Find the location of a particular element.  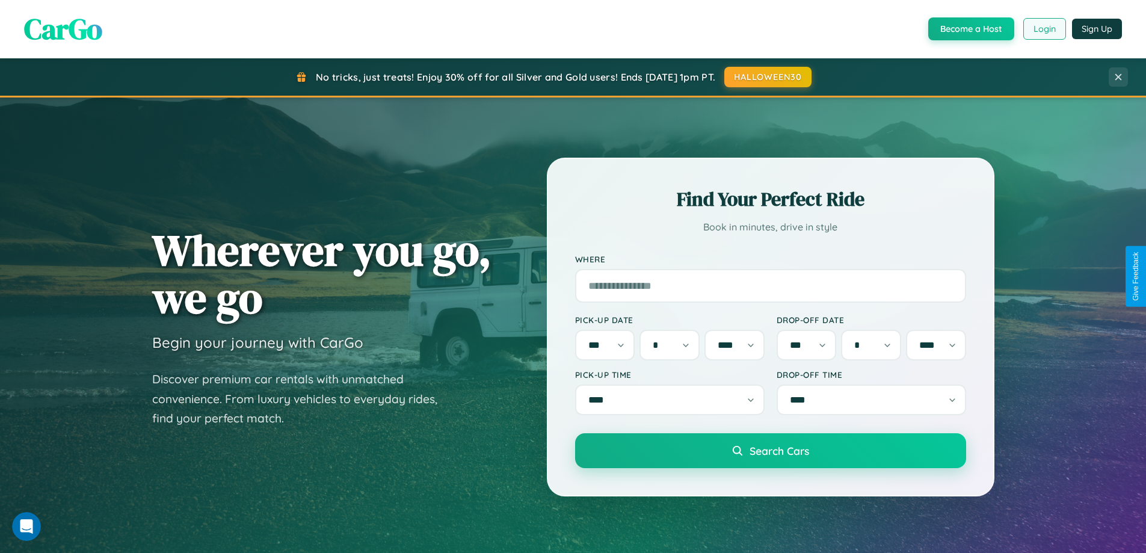

label: Drop-off Date is located at coordinates (871, 320).